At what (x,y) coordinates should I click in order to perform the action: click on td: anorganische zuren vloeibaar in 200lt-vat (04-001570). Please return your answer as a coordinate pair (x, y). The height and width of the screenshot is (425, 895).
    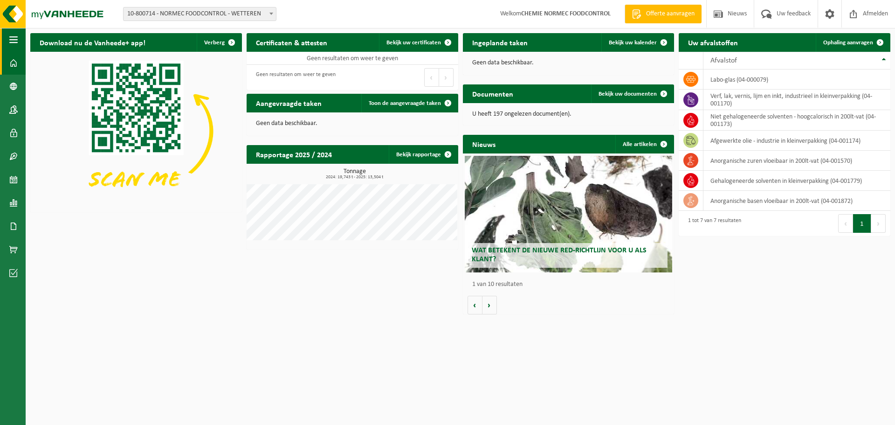
    Looking at the image, I should click on (797, 160).